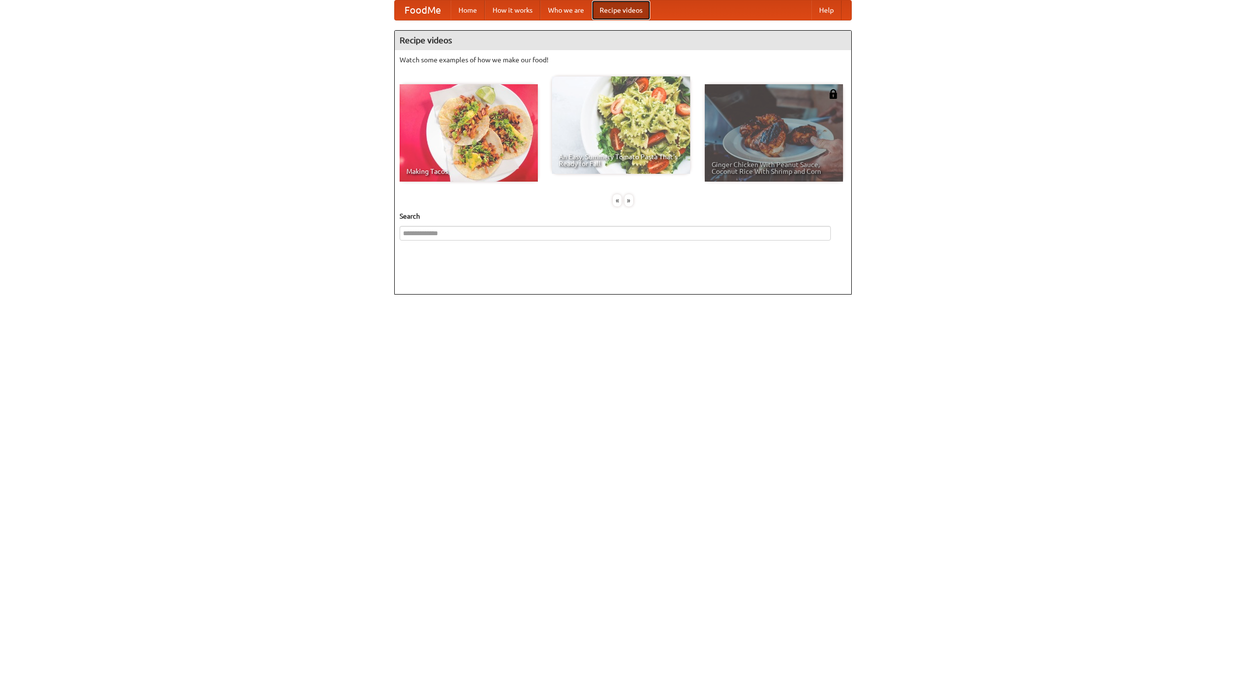 The width and height of the screenshot is (1246, 689). I want to click on h5: Search, so click(623, 216).